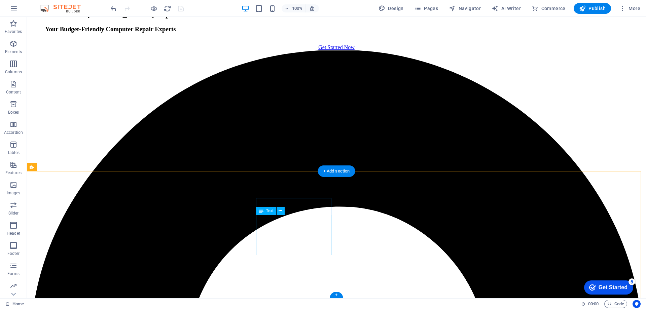  Describe the element at coordinates (13, 173) in the screenshot. I see `p: Features` at that location.